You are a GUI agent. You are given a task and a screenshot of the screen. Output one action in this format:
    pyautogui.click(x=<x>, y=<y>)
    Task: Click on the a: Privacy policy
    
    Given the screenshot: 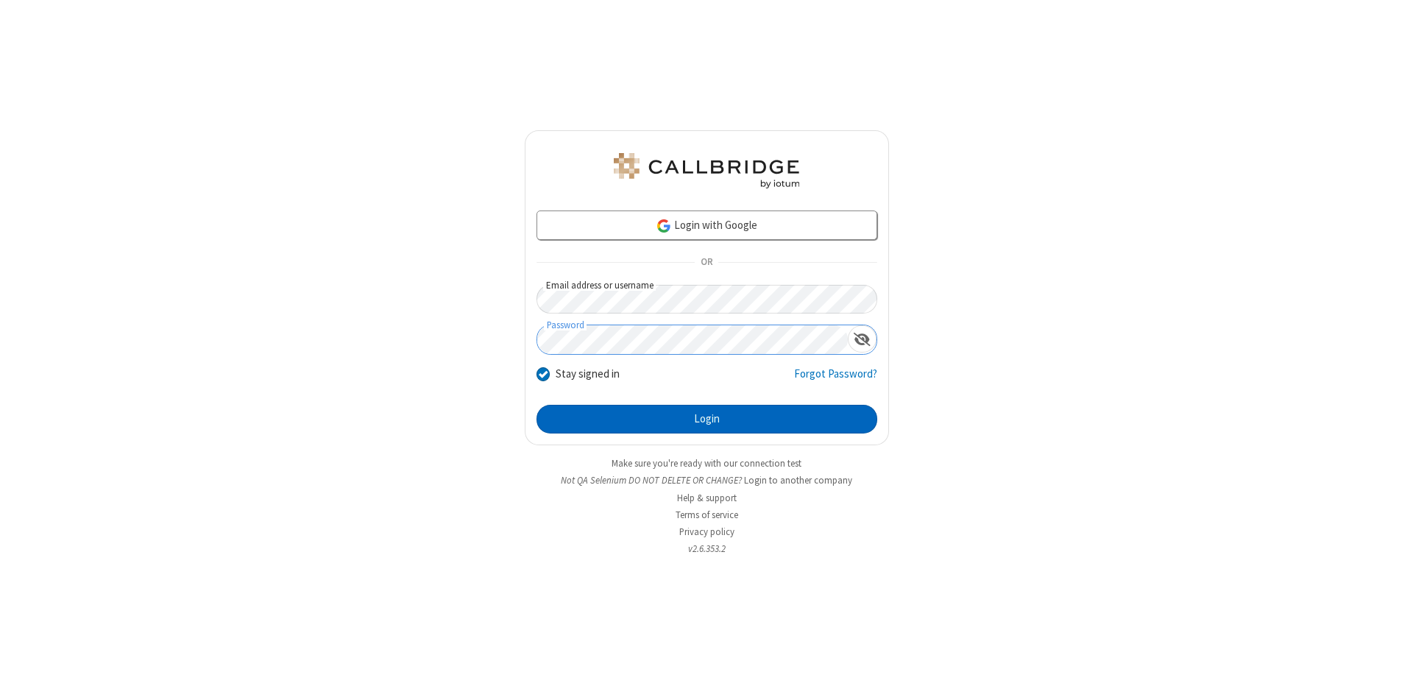 What is the action you would take?
    pyautogui.click(x=706, y=531)
    